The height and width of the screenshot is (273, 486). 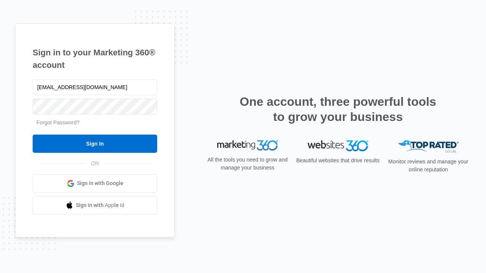 I want to click on p: Beautiful websites that drive results, so click(x=338, y=160).